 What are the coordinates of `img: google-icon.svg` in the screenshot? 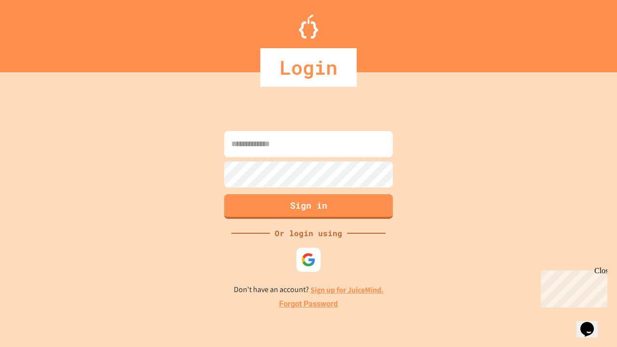 It's located at (308, 260).